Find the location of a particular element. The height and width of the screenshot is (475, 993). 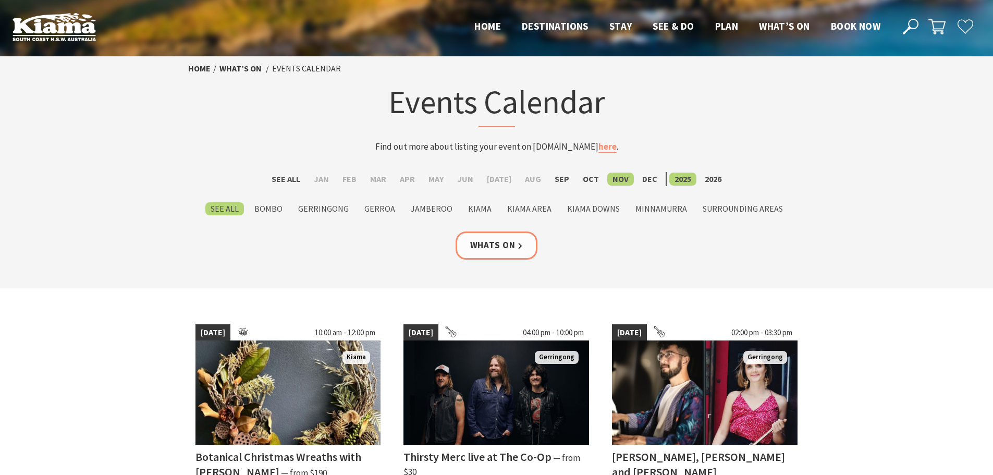

label: Gerringong is located at coordinates (323, 209).